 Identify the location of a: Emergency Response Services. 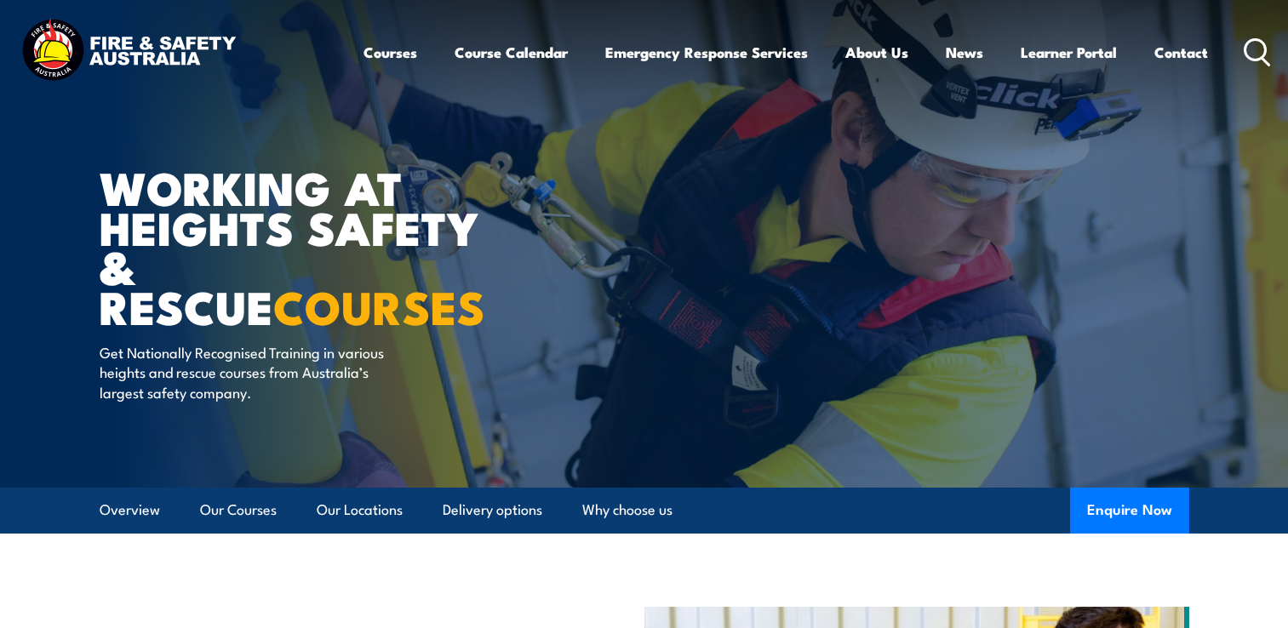
(707, 52).